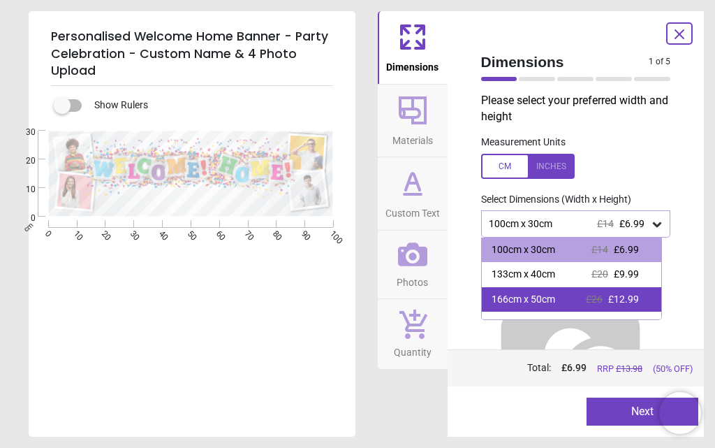  I want to click on span: £16.99, so click(624, 323).